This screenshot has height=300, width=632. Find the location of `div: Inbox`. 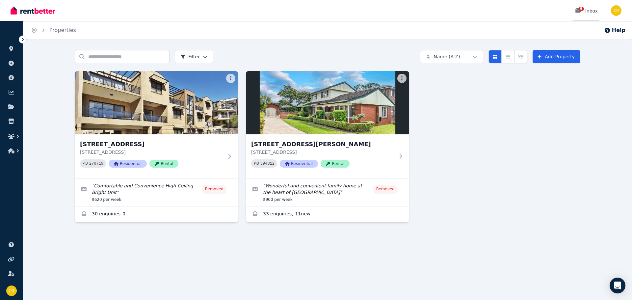

div: Inbox is located at coordinates (586, 11).